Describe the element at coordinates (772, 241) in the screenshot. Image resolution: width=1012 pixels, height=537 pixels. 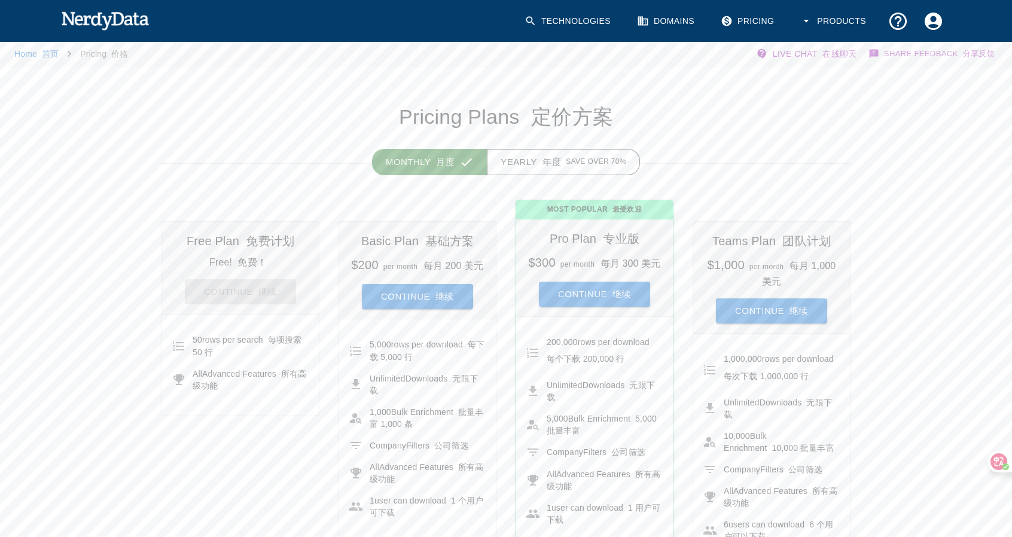
I see `h6: Teams Plan` at that location.